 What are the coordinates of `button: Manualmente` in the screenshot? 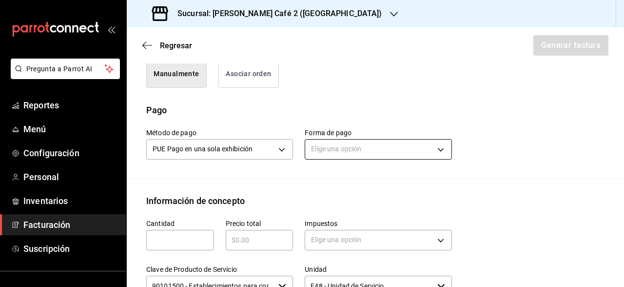 It's located at (176, 74).